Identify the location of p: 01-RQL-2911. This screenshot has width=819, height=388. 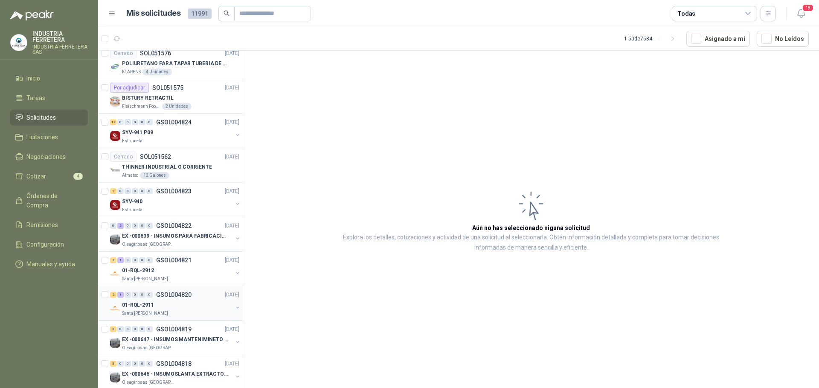
(138, 305).